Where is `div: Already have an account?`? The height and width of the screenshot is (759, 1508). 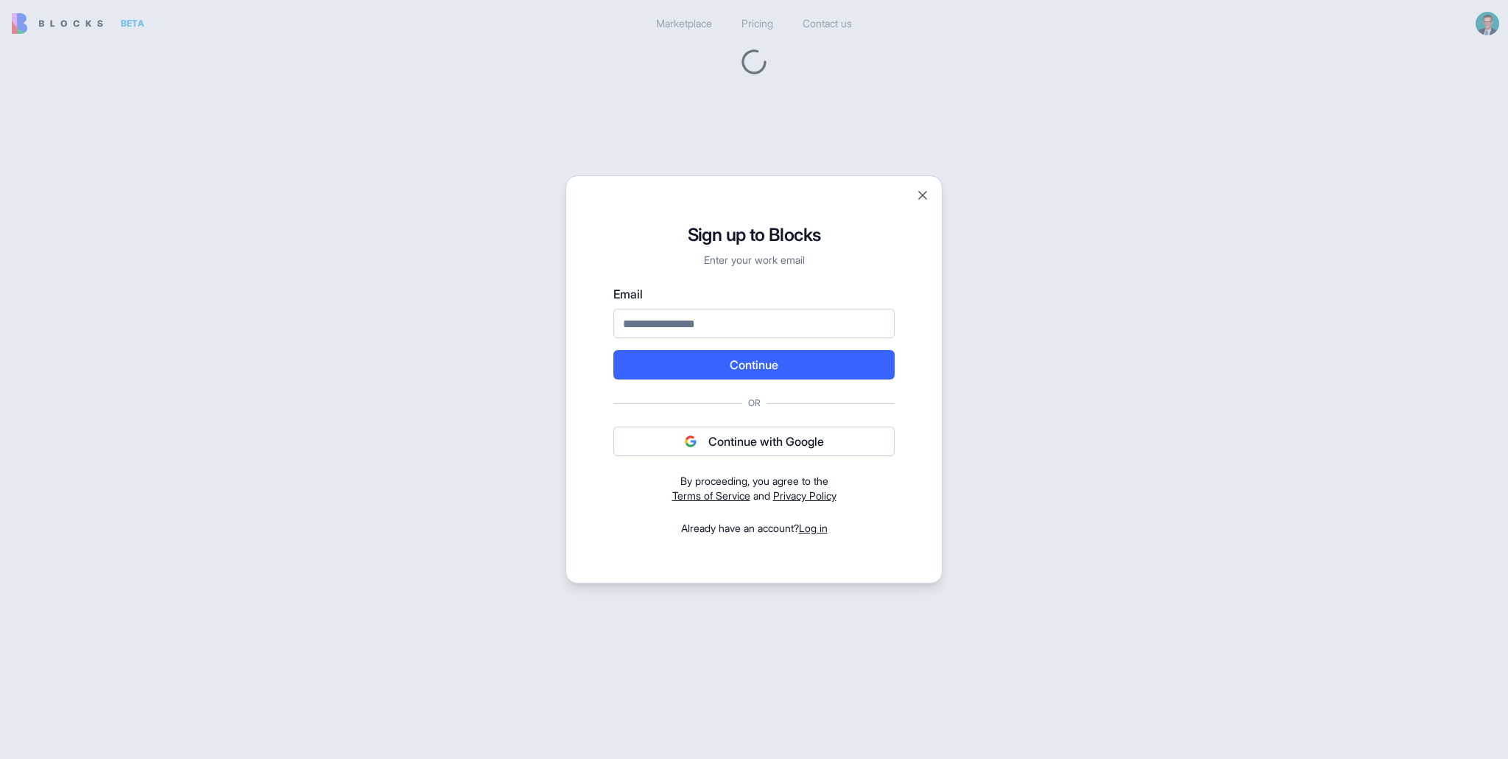 div: Already have an account? is located at coordinates (754, 528).